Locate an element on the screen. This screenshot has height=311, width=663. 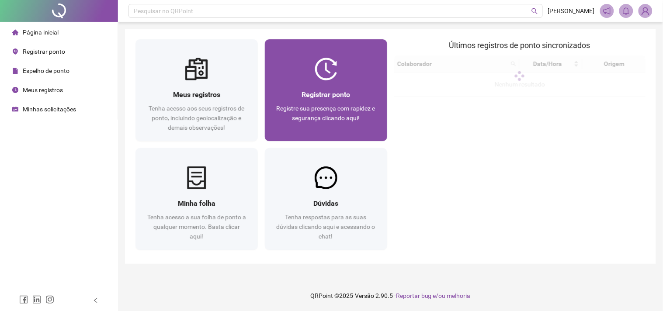
span: Últimos registros de ponto sincronizados is located at coordinates (519, 45).